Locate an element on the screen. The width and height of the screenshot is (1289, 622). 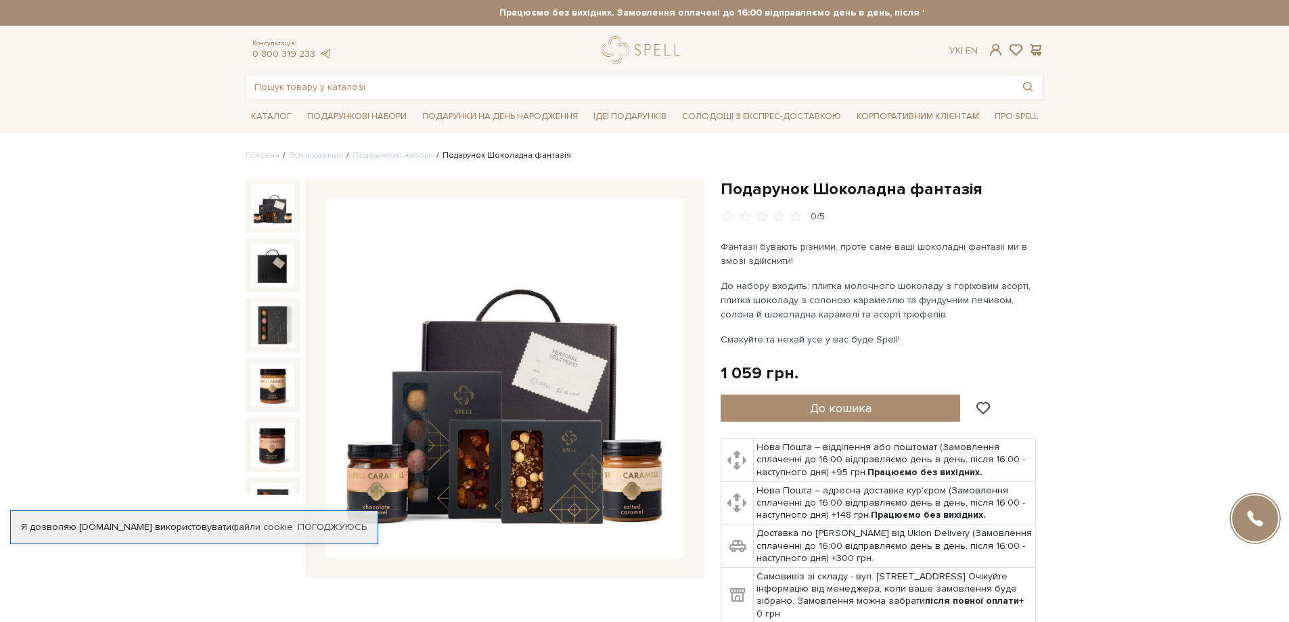
a: файли cookie is located at coordinates (262, 526).